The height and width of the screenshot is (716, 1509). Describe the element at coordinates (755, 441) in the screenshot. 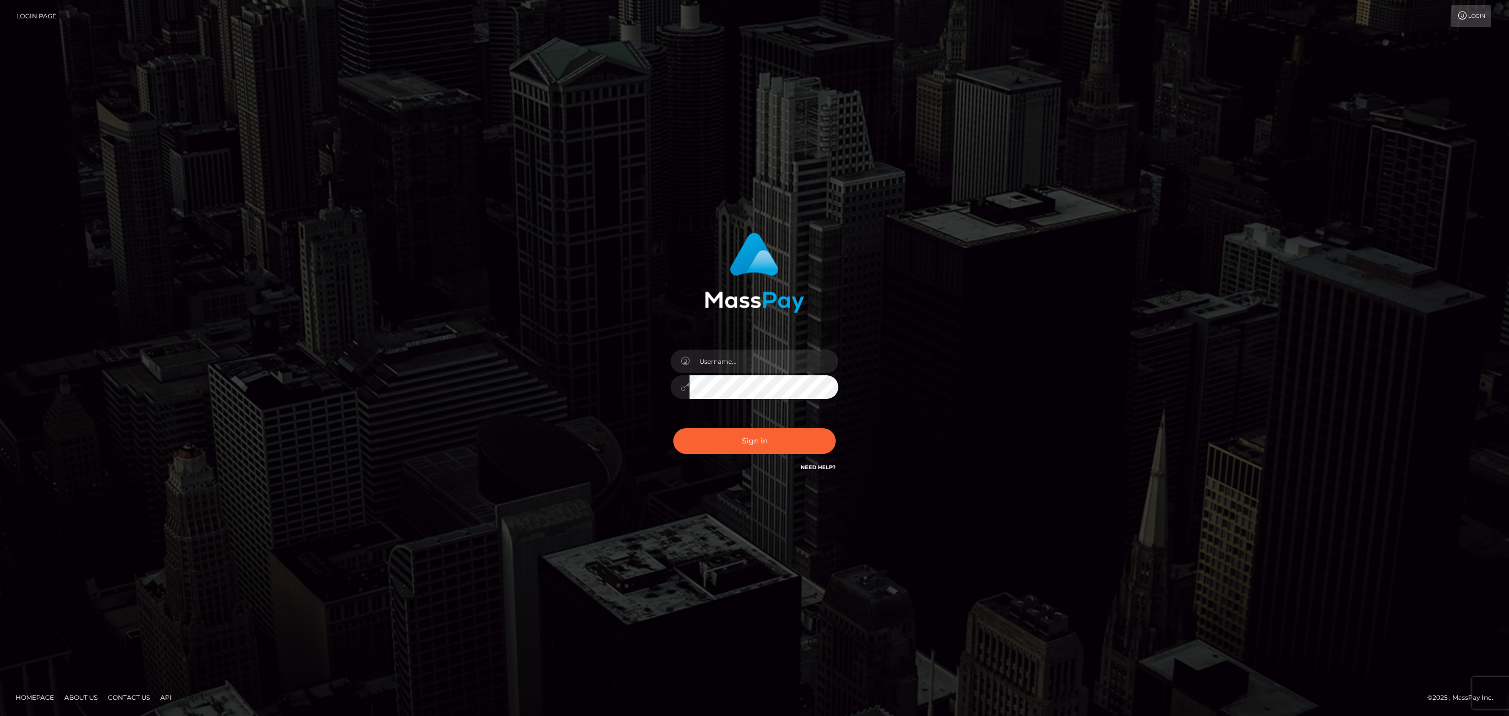

I see `button: Sign in` at that location.